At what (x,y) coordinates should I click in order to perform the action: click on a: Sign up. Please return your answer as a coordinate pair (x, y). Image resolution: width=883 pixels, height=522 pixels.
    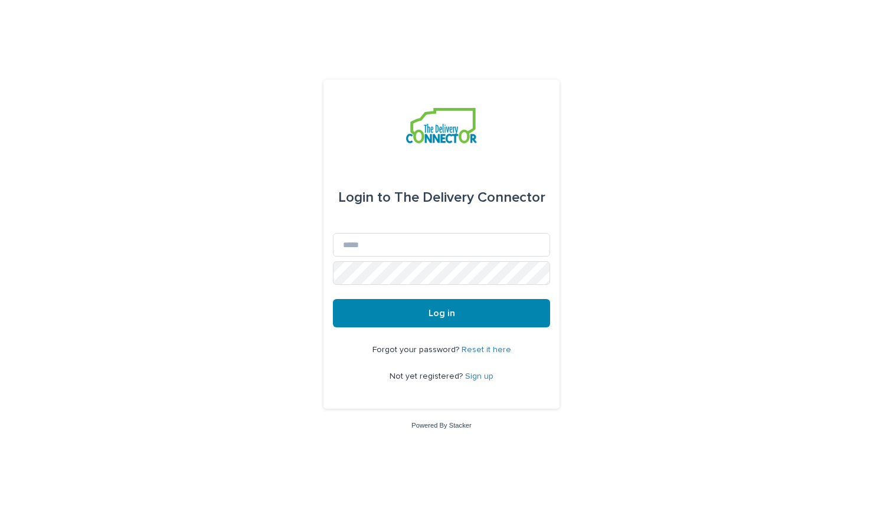
    Looking at the image, I should click on (479, 376).